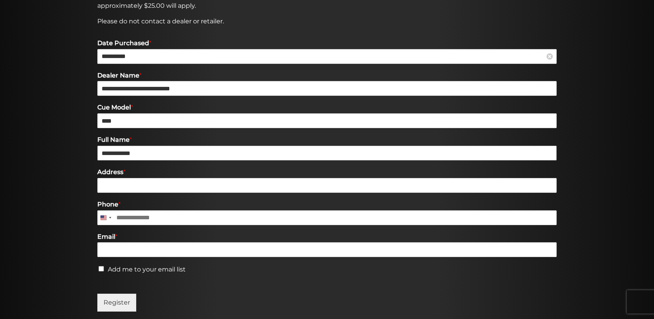 The image size is (654, 319). Describe the element at coordinates (105, 218) in the screenshot. I see `button: Selected country` at that location.